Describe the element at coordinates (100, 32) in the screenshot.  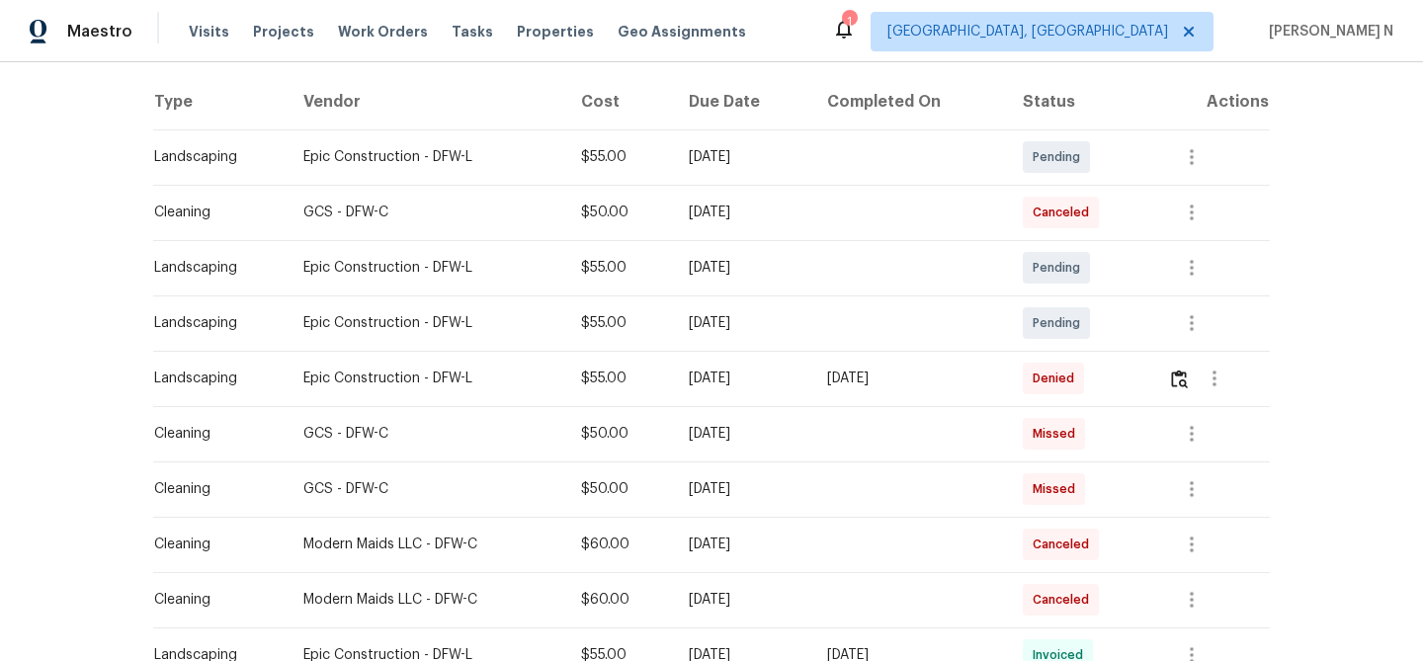
I see `span: Maestro` at that location.